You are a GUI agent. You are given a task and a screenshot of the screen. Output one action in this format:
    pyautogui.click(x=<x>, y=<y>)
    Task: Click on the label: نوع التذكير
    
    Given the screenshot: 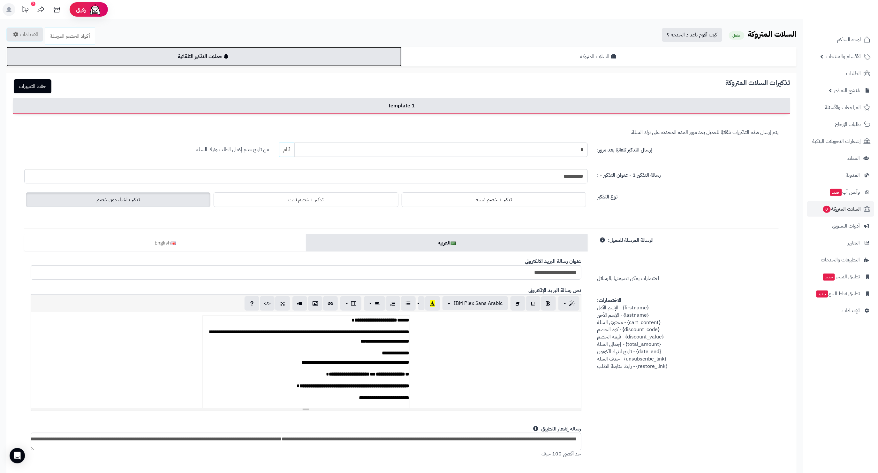 What is the action you would take?
    pyautogui.click(x=608, y=195)
    